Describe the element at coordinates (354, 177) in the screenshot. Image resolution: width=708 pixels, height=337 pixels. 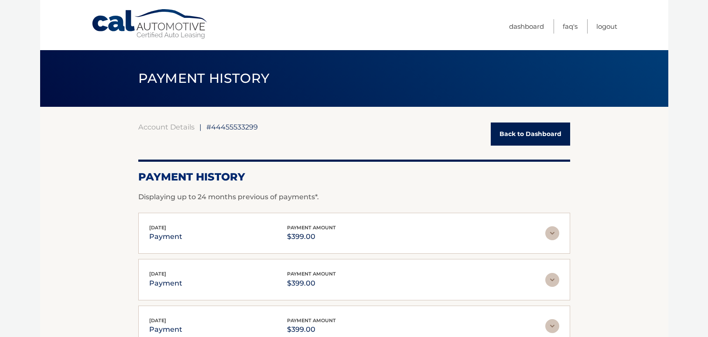
I see `h2: Payment History` at that location.